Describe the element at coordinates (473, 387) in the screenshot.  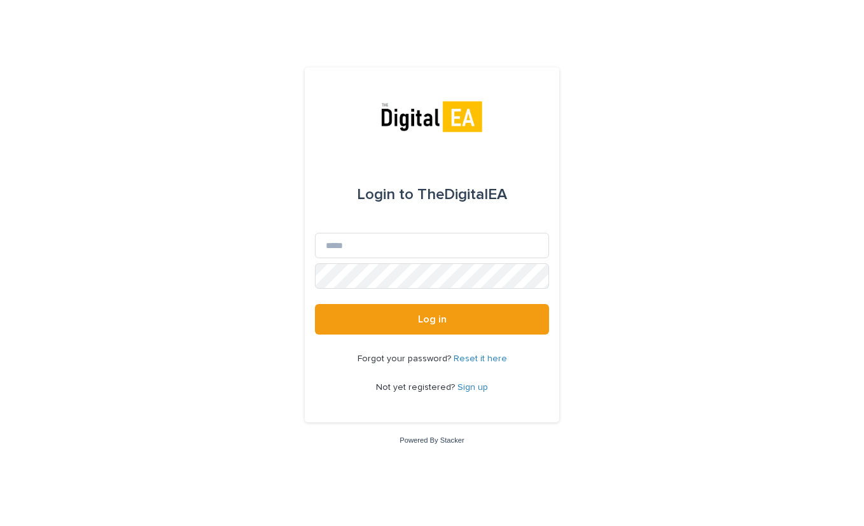
I see `a: Sign up` at that location.